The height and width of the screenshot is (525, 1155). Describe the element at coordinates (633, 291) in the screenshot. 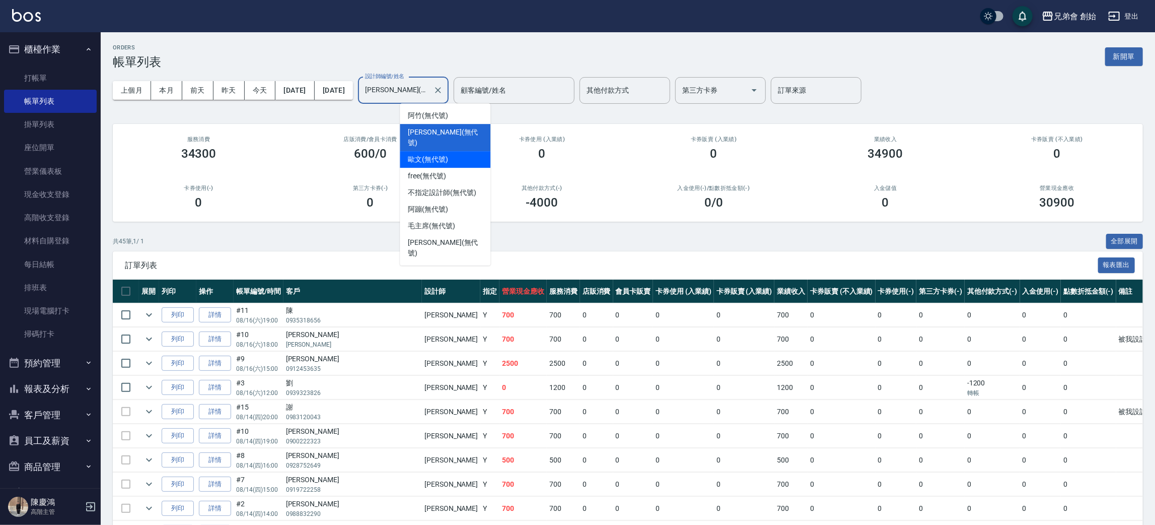

I see `th: 會員卡販賣` at that location.